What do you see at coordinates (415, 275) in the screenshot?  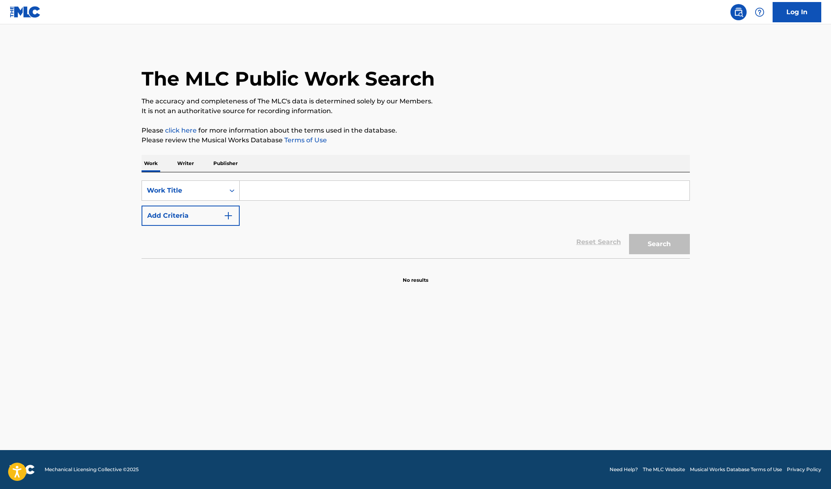 I see `p: No results` at bounding box center [415, 275].